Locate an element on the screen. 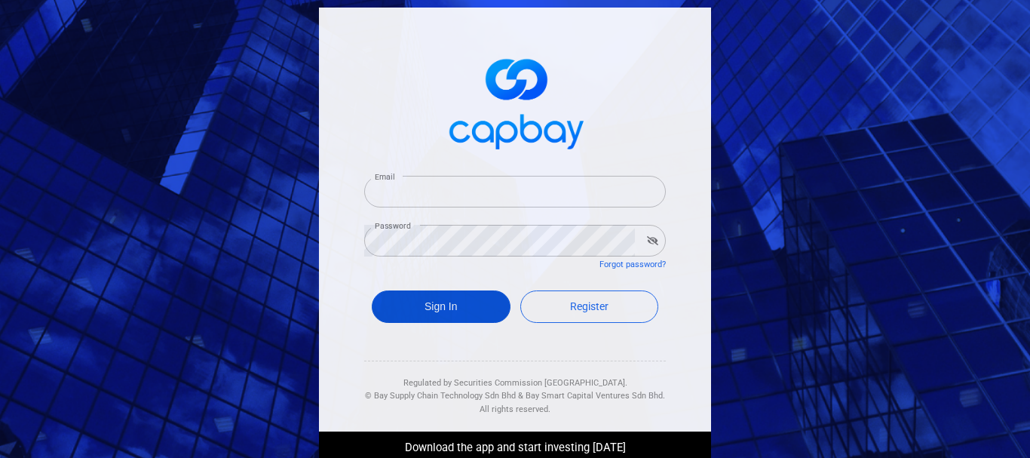 This screenshot has width=1030, height=458. img: logo is located at coordinates (515, 101).